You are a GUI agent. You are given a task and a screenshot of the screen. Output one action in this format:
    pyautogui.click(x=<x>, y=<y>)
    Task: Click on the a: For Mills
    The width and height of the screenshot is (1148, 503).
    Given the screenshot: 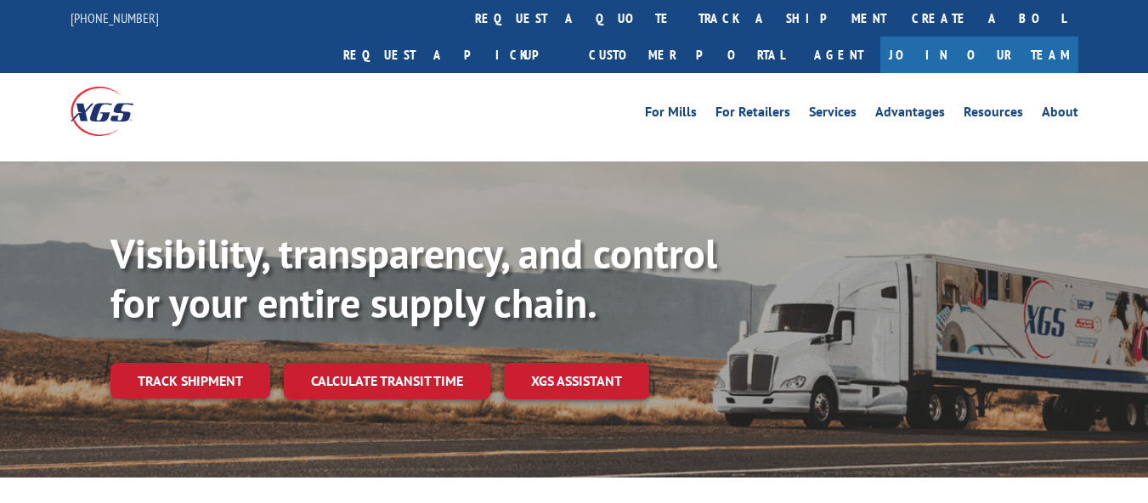 What is the action you would take?
    pyautogui.click(x=670, y=115)
    